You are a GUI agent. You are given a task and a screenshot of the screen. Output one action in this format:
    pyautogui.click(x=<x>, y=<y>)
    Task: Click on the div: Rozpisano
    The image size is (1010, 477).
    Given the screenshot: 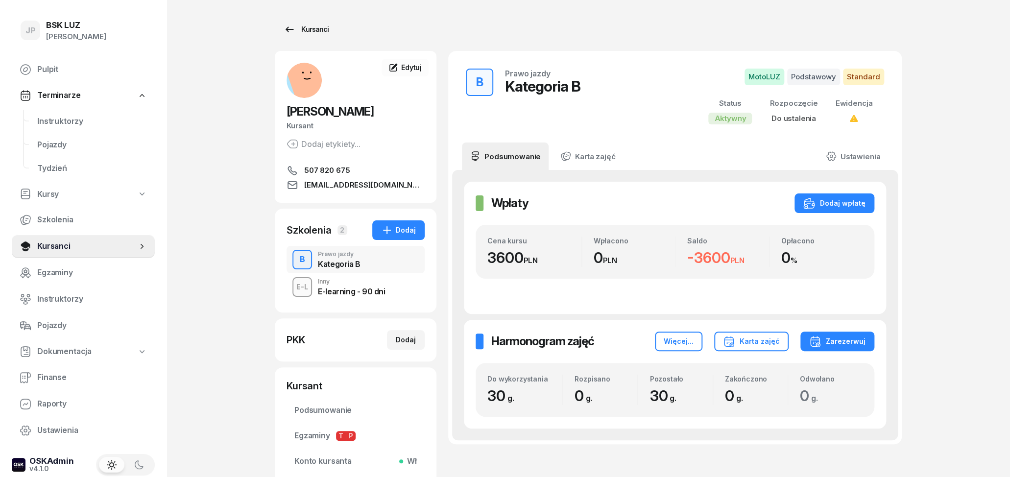 What is the action you would take?
    pyautogui.click(x=606, y=379)
    